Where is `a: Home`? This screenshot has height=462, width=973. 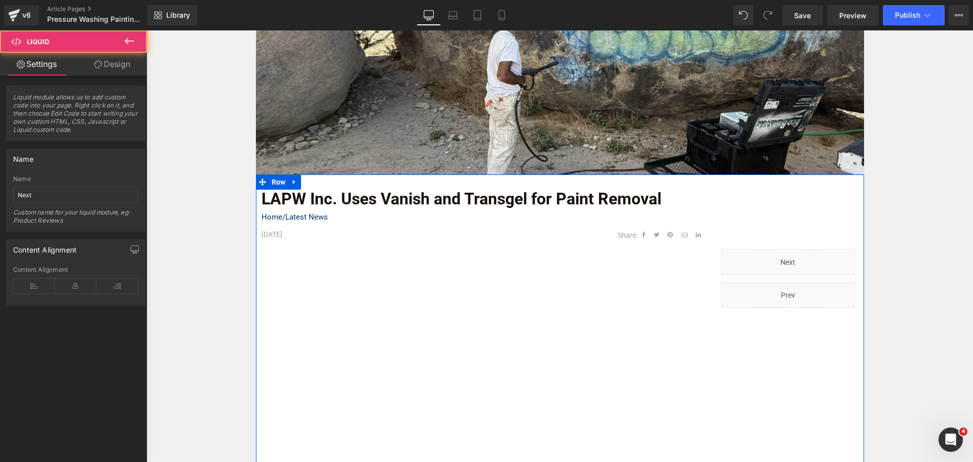 a: Home is located at coordinates (125, 186).